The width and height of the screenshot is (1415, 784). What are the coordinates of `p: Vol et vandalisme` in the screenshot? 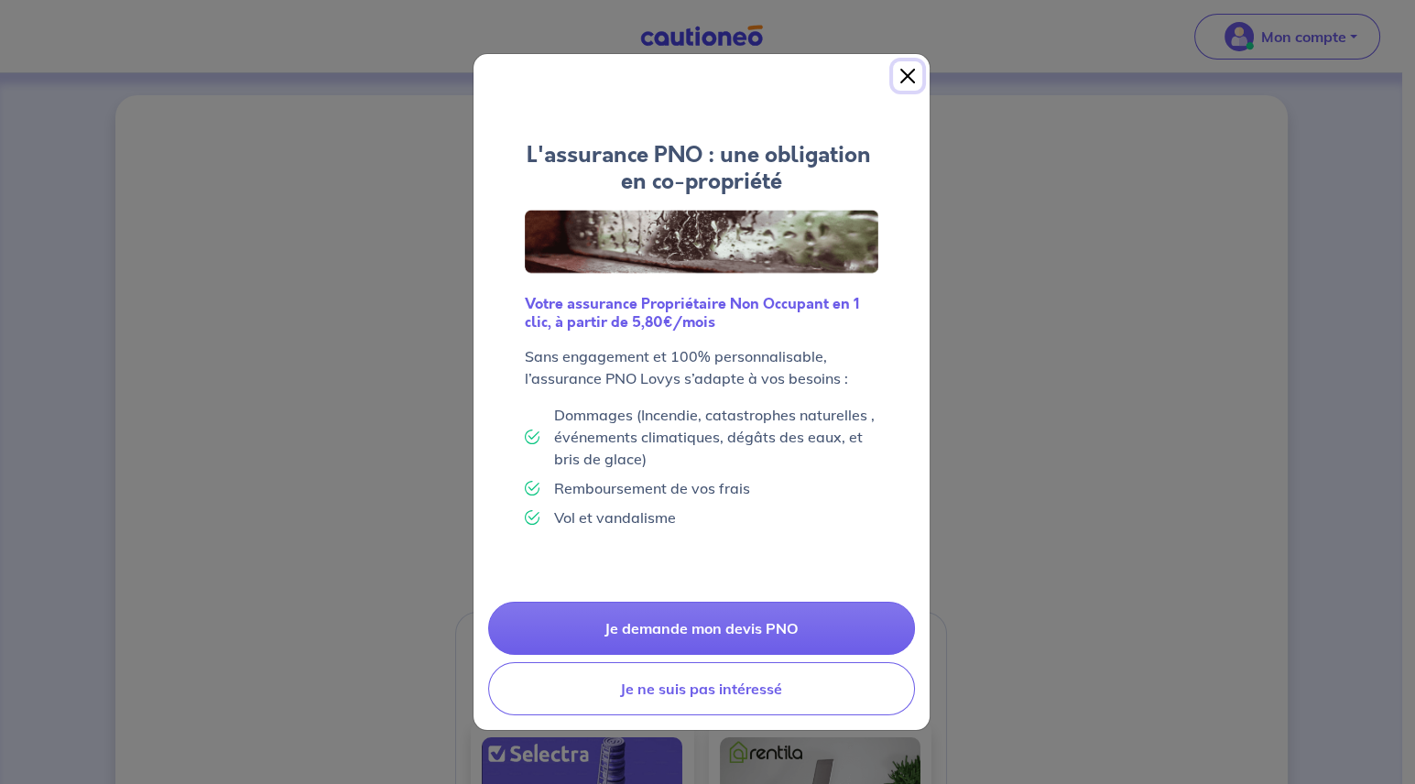 It's located at (614, 517).